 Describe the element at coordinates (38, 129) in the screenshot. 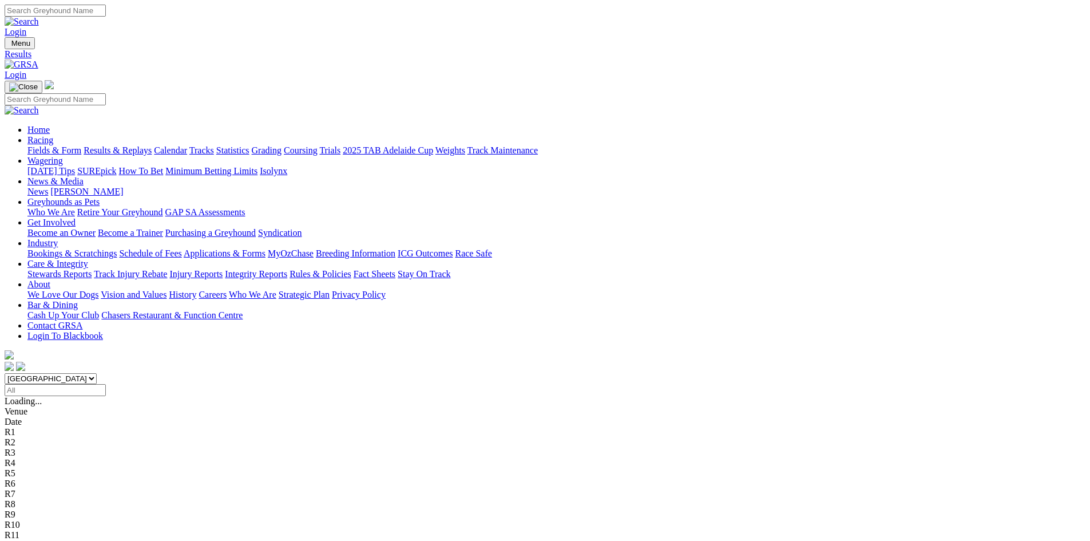

I see `a: Home` at that location.